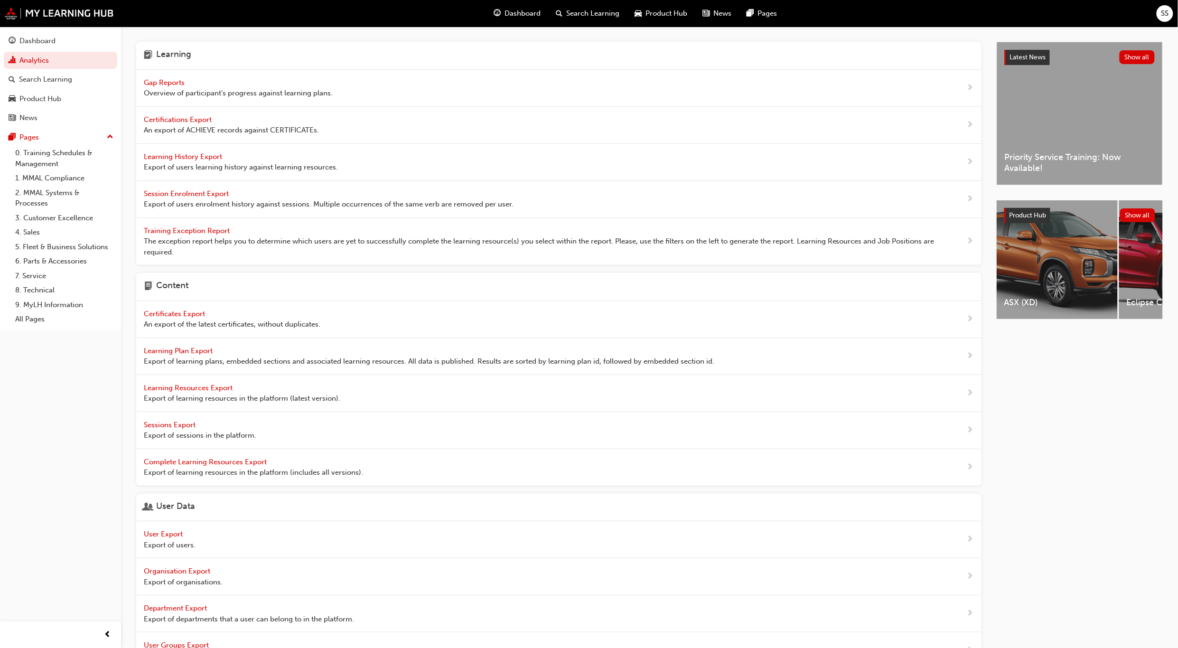 The height and width of the screenshot is (648, 1178). What do you see at coordinates (183, 582) in the screenshot?
I see `span: Export of organisations.` at bounding box center [183, 582].